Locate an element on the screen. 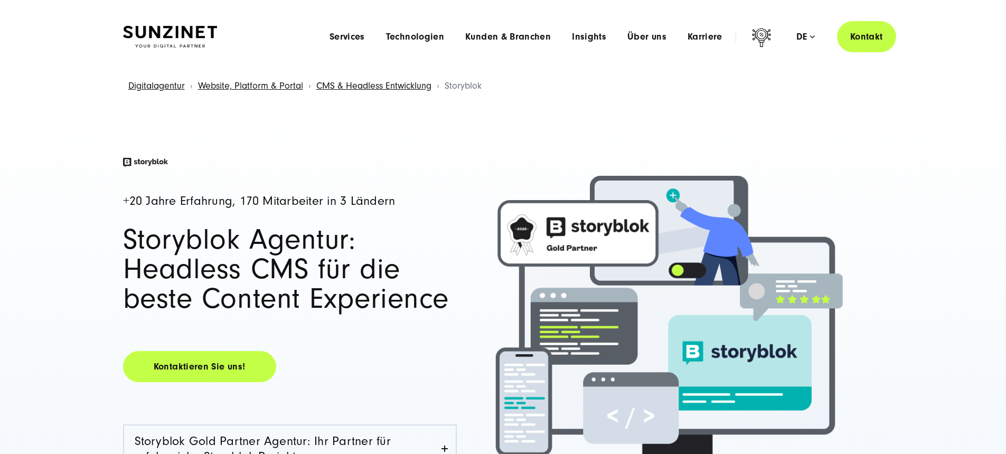  h4: +20 Jahre Erfahrung, 170 Mitarbeiter in 3 Ländern is located at coordinates (290, 201).